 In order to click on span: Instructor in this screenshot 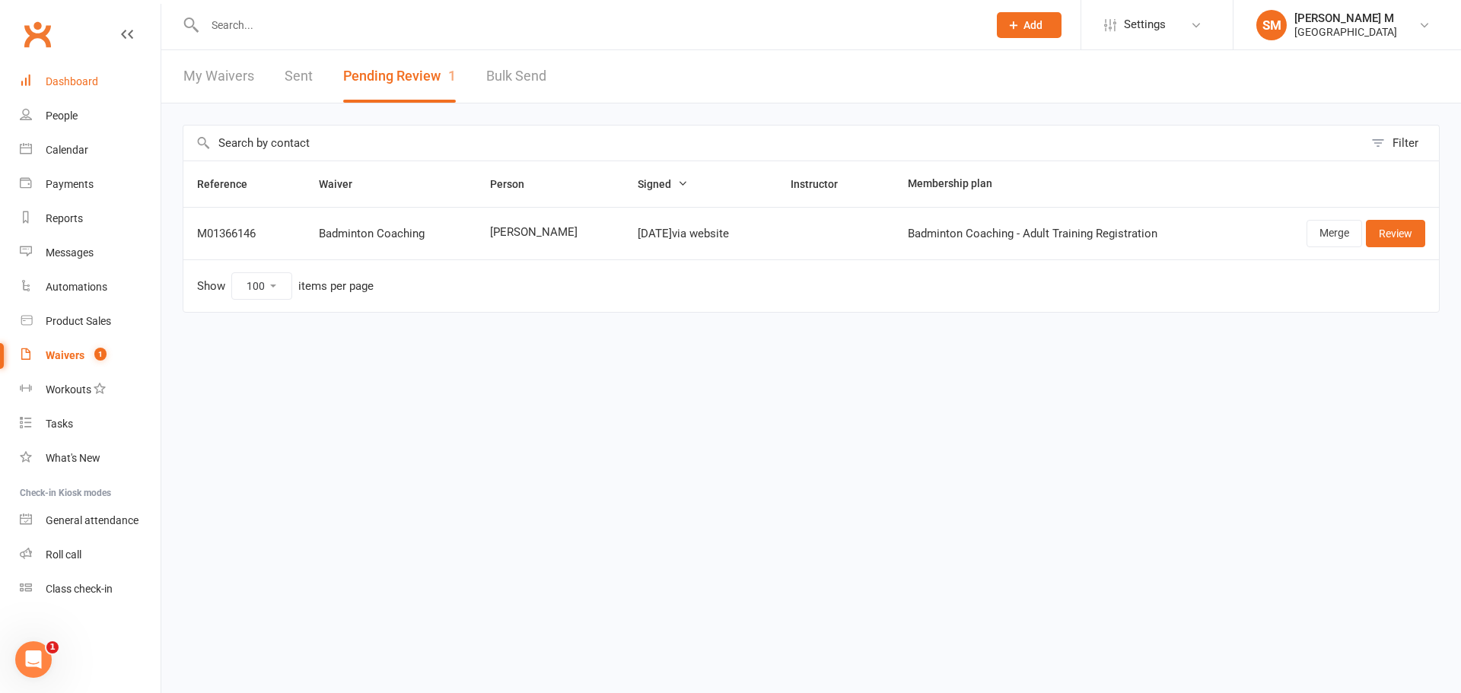, I will do `click(823, 184)`.